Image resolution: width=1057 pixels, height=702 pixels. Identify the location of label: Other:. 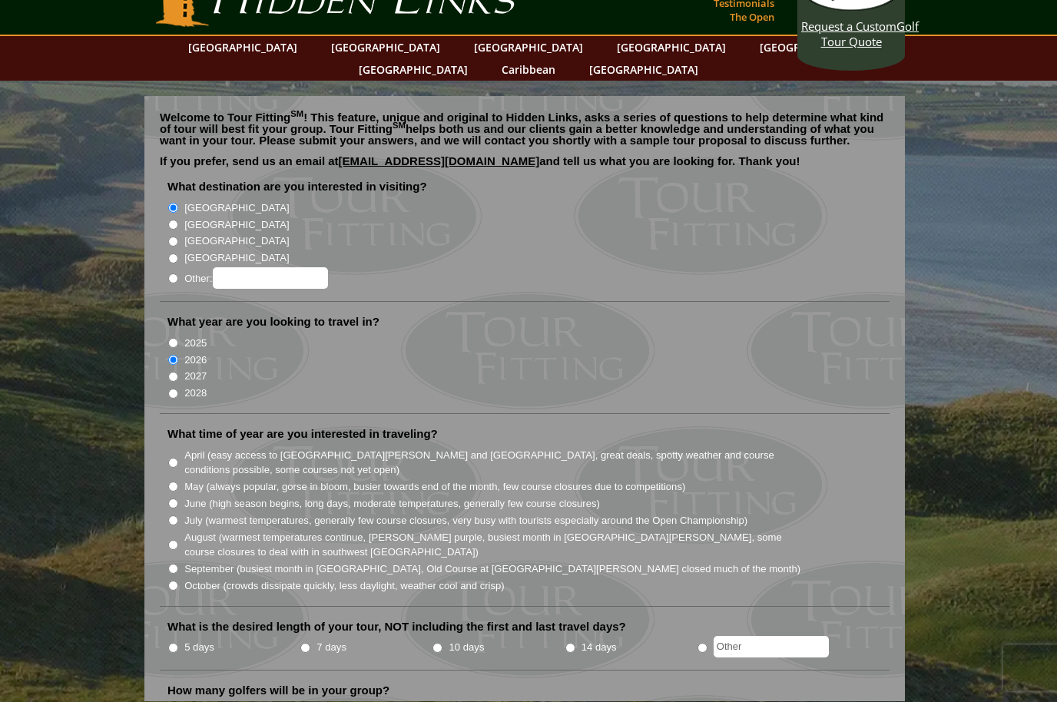
(256, 279).